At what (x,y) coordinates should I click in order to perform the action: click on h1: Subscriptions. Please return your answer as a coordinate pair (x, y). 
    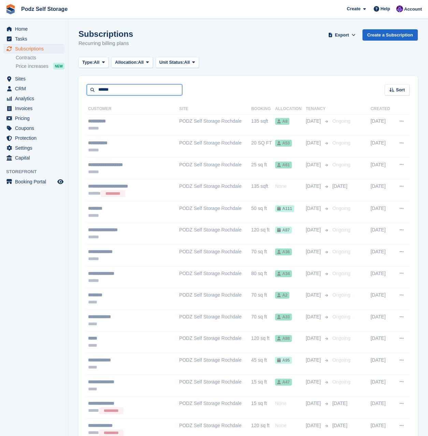
    Looking at the image, I should click on (106, 34).